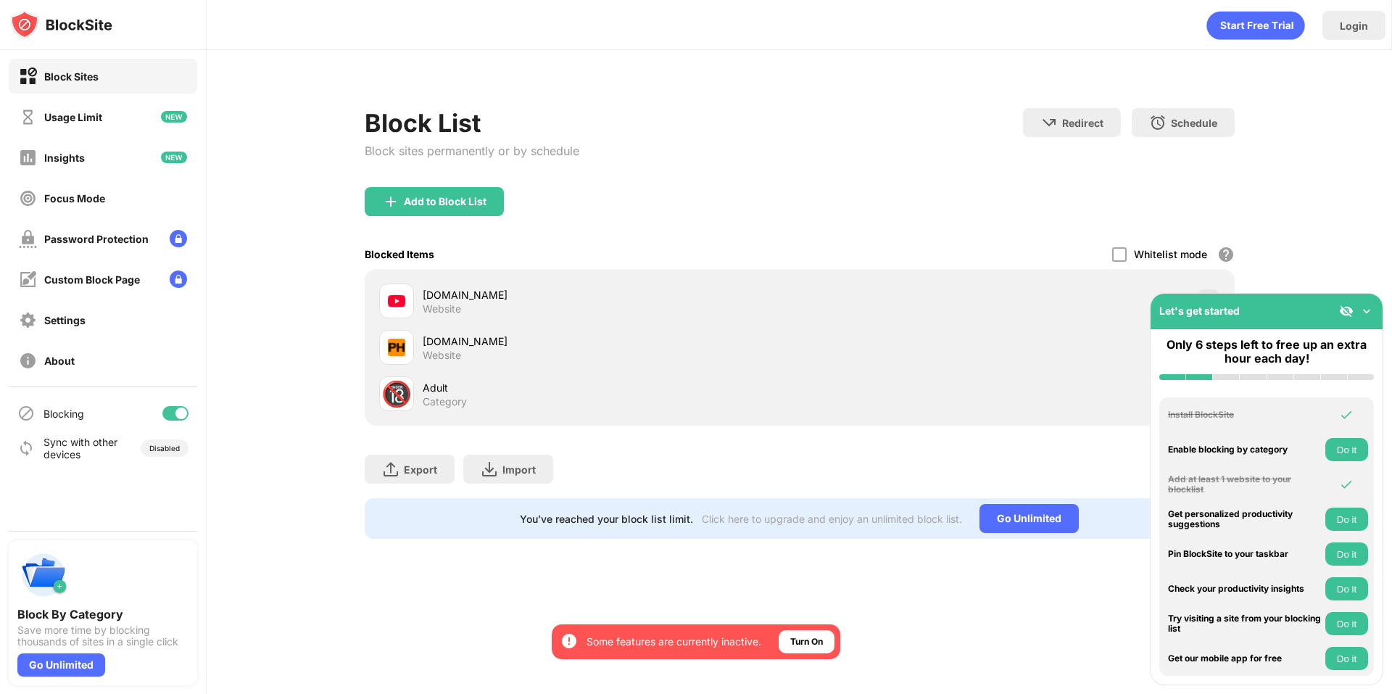  I want to click on div: Sync with other devices, so click(80, 448).